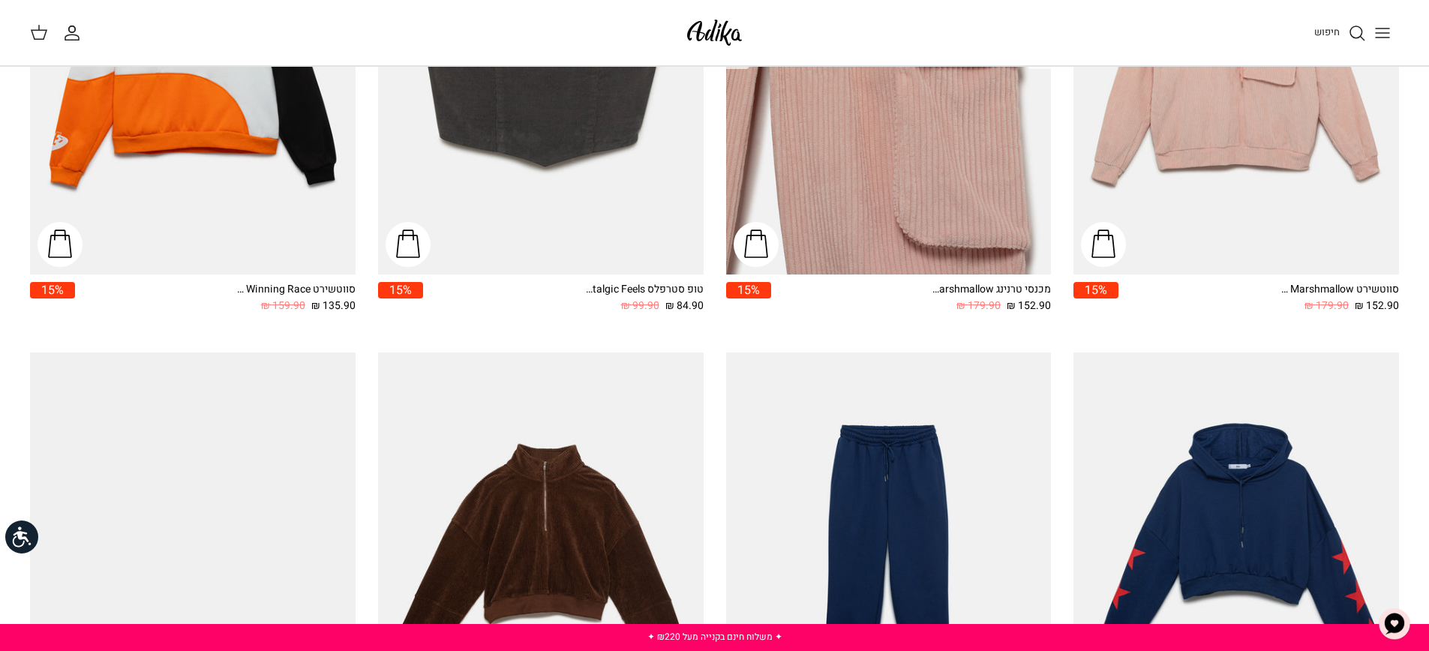  What do you see at coordinates (911, 298) in the screenshot?
I see `a: מכנסי טרנינג Walking On Marshmallow 152.90 ₪ 179.90 ₪` at bounding box center [911, 298].